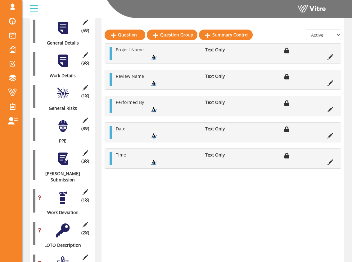 This screenshot has height=262, width=352. I want to click on span: Project Name, so click(130, 49).